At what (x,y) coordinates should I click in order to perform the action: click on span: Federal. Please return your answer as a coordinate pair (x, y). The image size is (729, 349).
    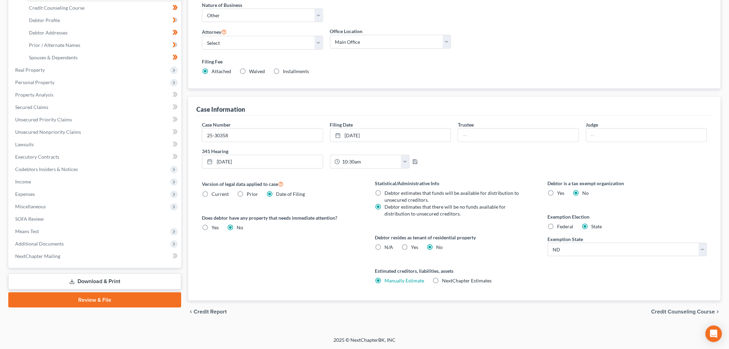
    Looking at the image, I should click on (565, 226).